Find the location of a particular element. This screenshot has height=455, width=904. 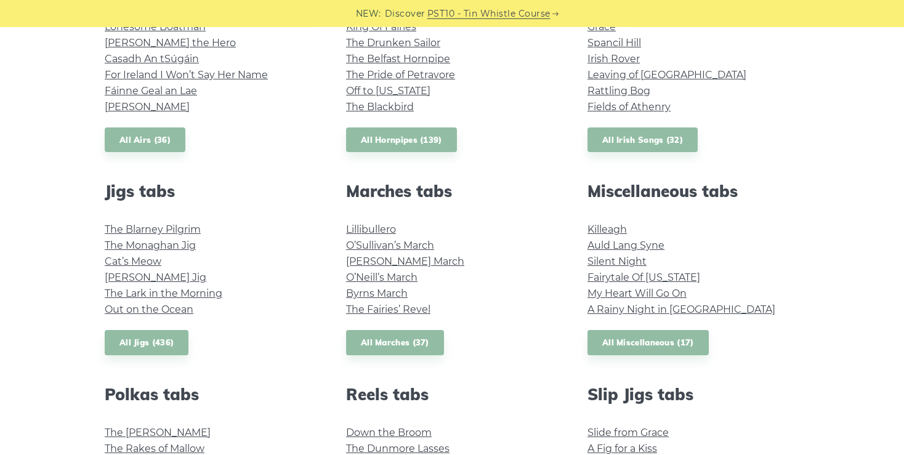

a: All Miscellaneous (17) is located at coordinates (648, 343).